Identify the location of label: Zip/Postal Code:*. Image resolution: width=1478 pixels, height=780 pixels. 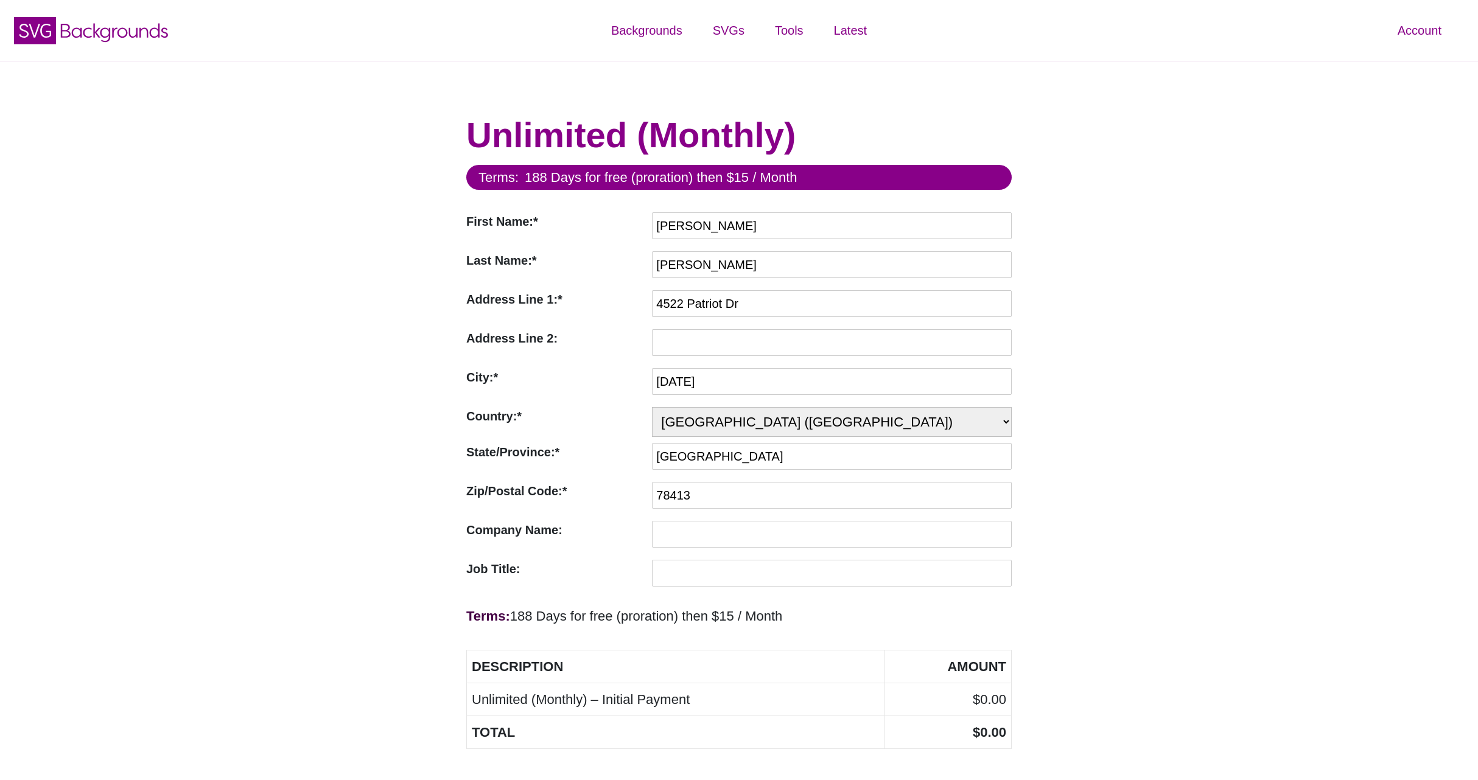
(556, 491).